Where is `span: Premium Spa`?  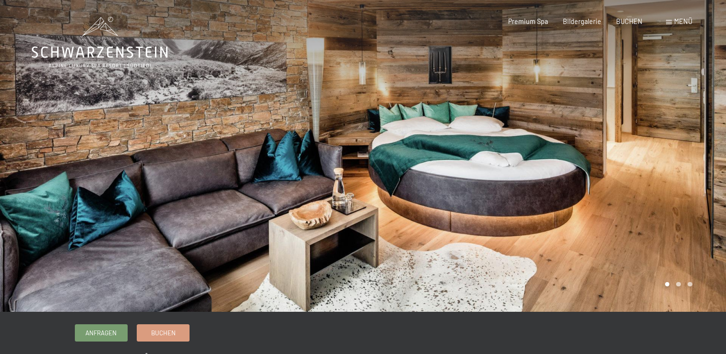 span: Premium Spa is located at coordinates (528, 21).